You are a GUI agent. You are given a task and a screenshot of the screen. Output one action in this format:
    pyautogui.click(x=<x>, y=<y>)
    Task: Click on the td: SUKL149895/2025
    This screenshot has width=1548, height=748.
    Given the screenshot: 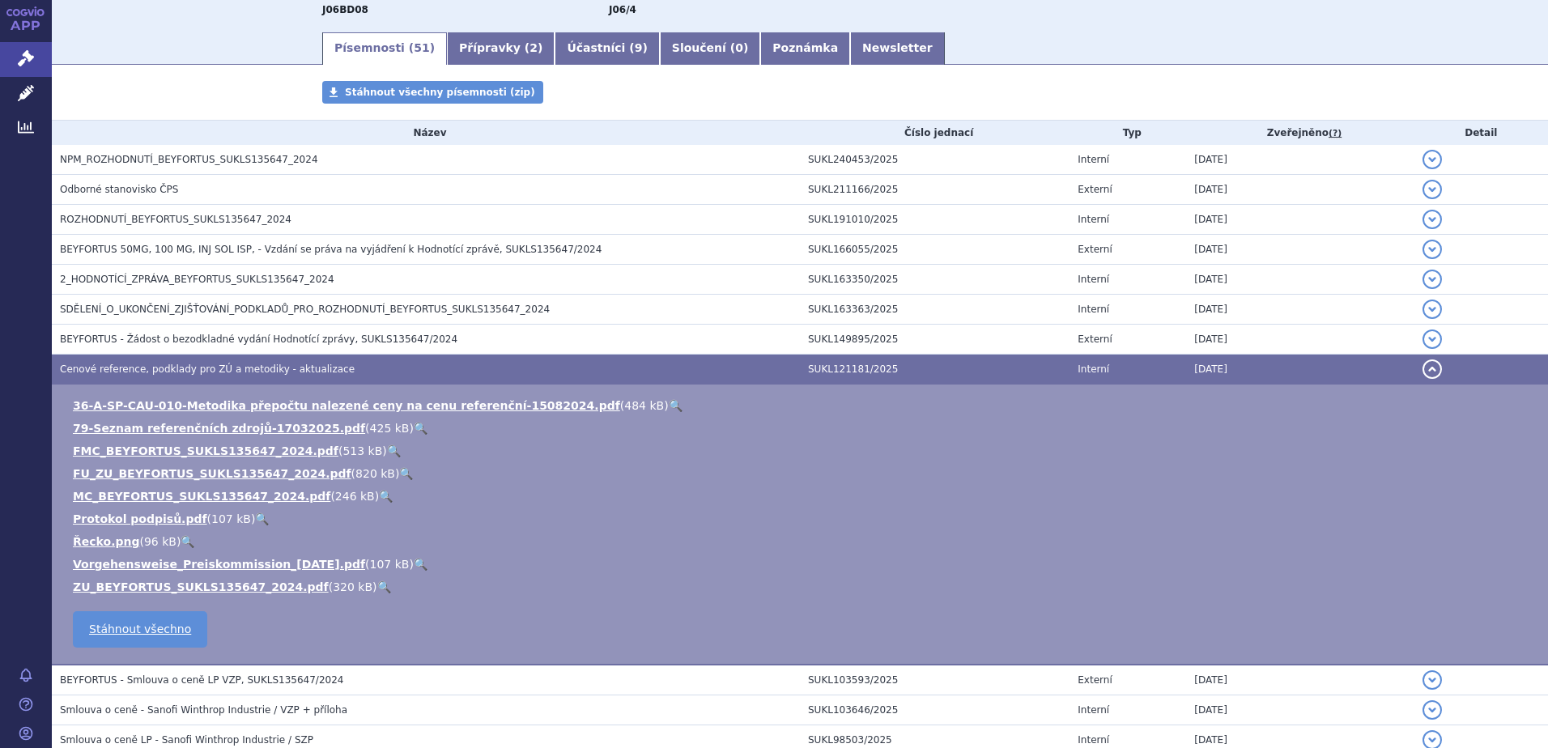 What is the action you would take?
    pyautogui.click(x=934, y=339)
    